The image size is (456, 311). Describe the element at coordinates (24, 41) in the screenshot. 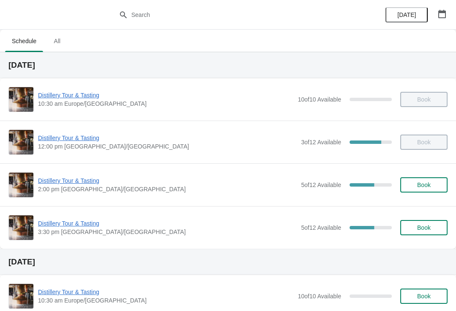

I see `span: Schedule` at that location.